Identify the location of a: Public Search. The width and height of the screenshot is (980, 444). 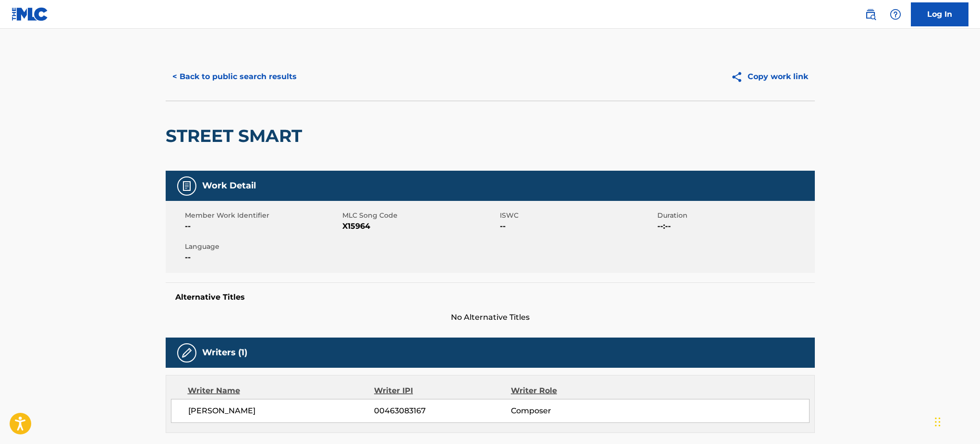
(870, 14).